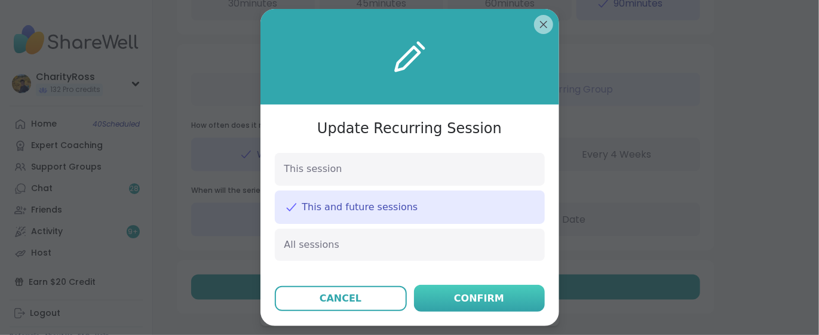 This screenshot has width=819, height=335. What do you see at coordinates (313, 169) in the screenshot?
I see `span: This session` at bounding box center [313, 169].